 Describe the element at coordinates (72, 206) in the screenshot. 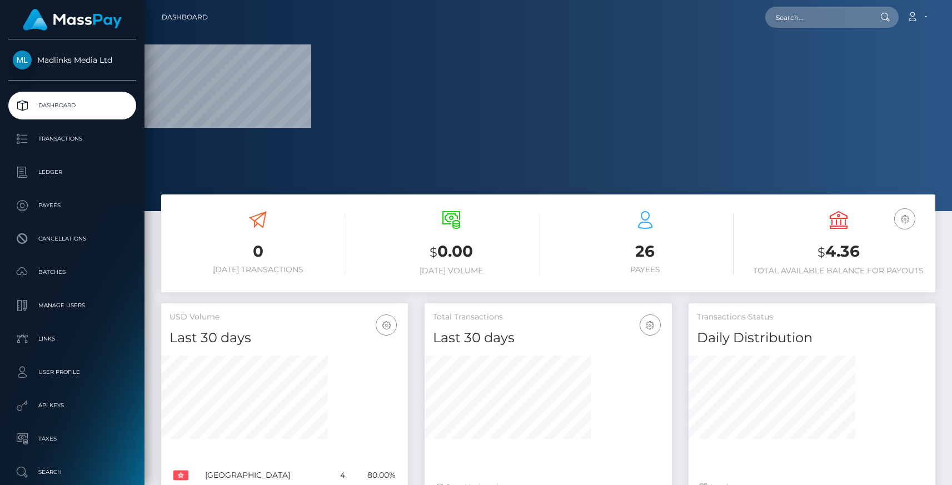

I see `p: Payees` at that location.